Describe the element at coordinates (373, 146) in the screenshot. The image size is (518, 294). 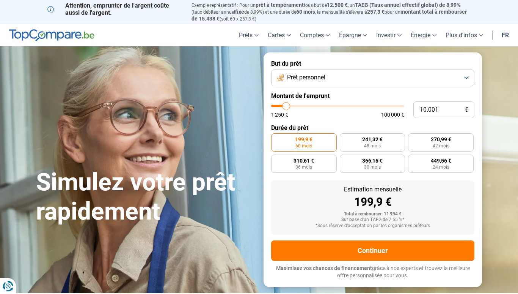
I see `span: 48 mois` at that location.